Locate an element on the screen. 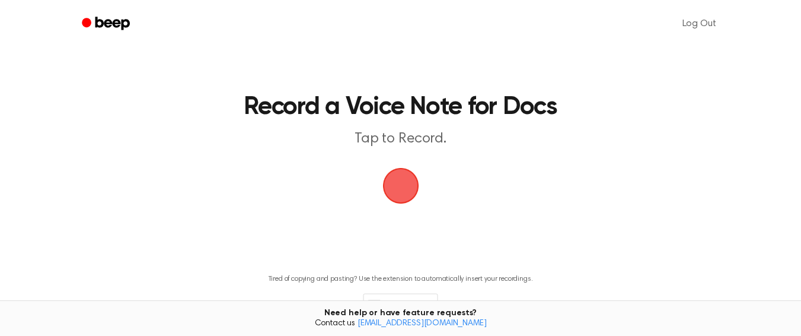  p: Tap to Record. is located at coordinates (401, 139).